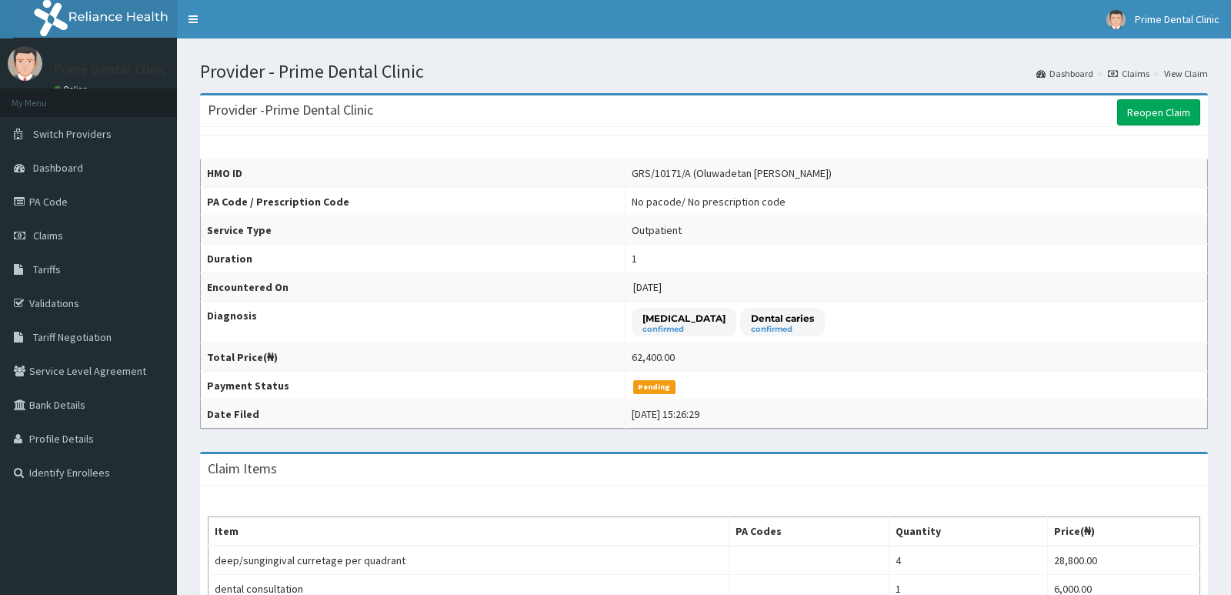  I want to click on th: PA Codes, so click(808, 531).